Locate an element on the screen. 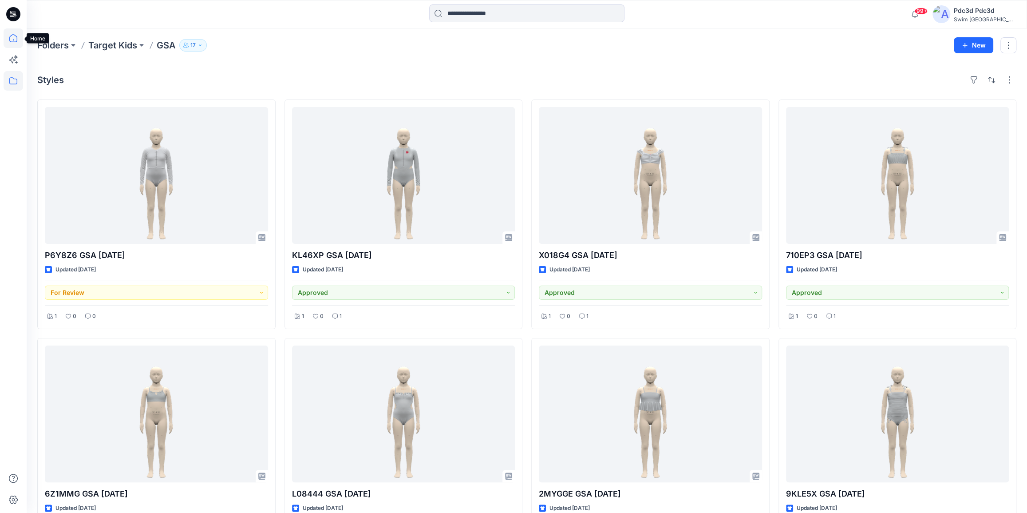 This screenshot has height=513, width=1027. a: Folders is located at coordinates (53, 45).